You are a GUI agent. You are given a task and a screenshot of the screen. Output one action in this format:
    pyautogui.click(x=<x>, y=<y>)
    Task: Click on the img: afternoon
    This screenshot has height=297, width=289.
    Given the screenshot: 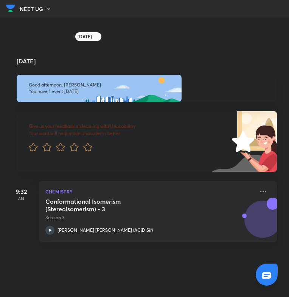 What is the action you would take?
    pyautogui.click(x=99, y=88)
    